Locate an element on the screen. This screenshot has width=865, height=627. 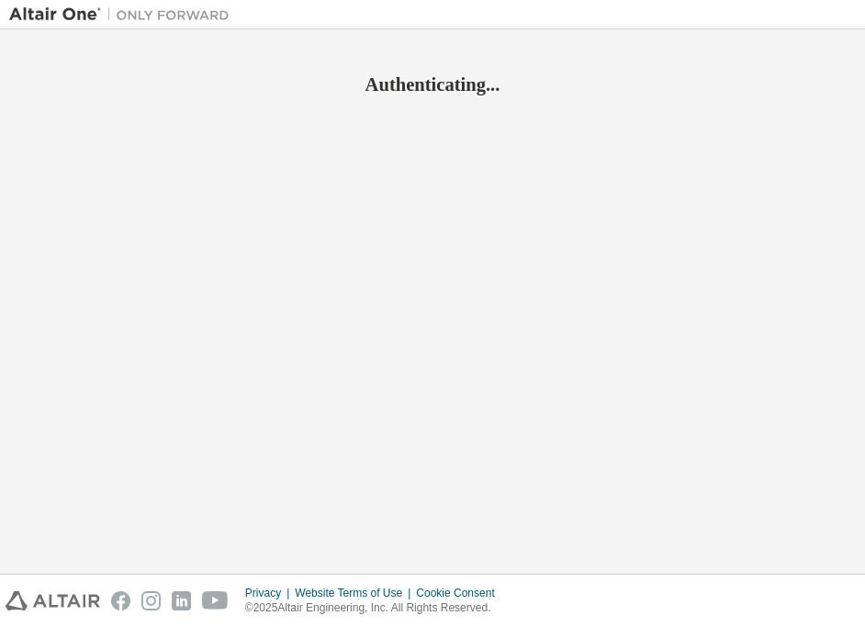
img: altair_logo.svg is located at coordinates (52, 600).